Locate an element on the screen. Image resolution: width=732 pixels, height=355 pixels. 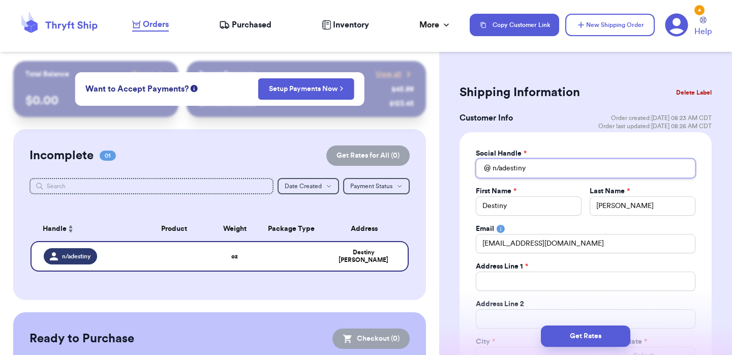
a: Inventory is located at coordinates (345, 25).